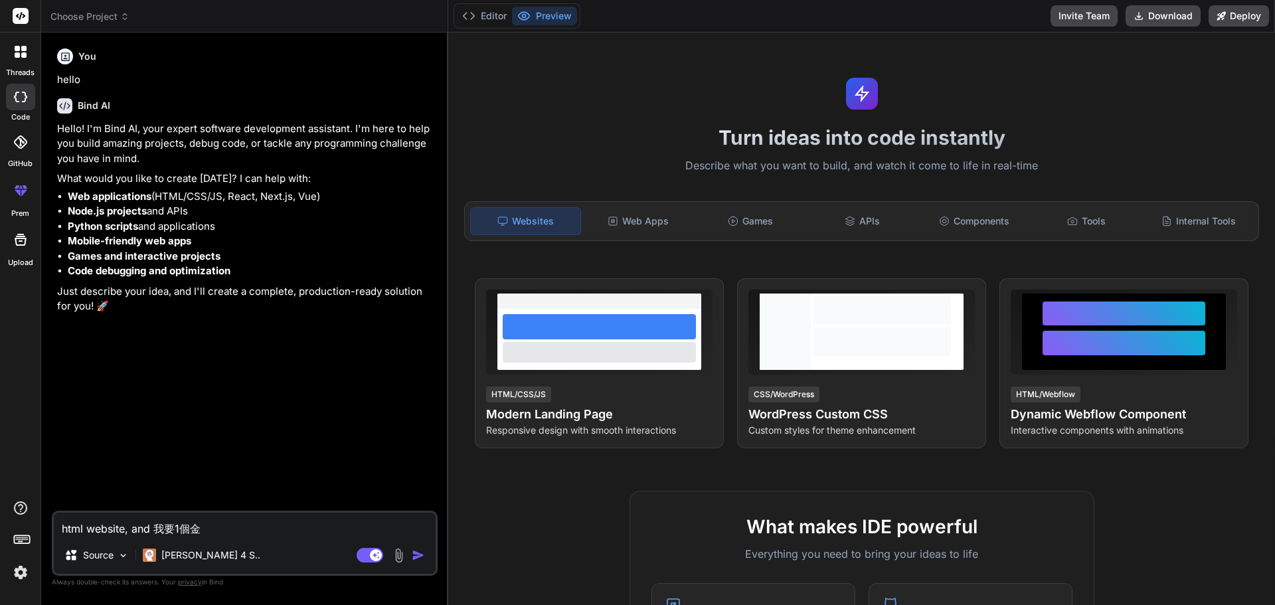 This screenshot has width=1275, height=605. I want to click on strong: Node.js projects, so click(107, 210).